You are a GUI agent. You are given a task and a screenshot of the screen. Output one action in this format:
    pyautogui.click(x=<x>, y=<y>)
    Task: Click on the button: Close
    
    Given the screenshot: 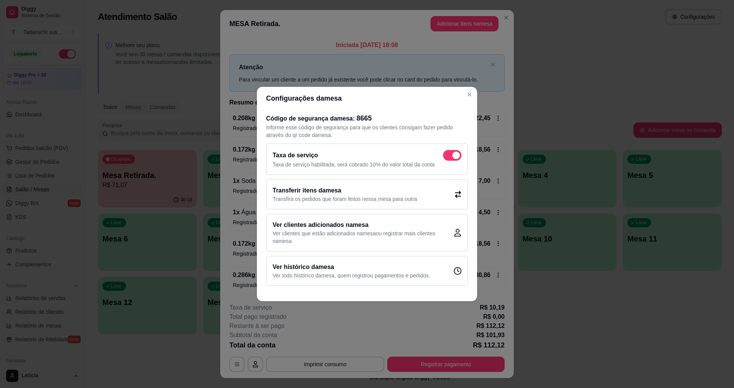 What is the action you would take?
    pyautogui.click(x=469, y=94)
    